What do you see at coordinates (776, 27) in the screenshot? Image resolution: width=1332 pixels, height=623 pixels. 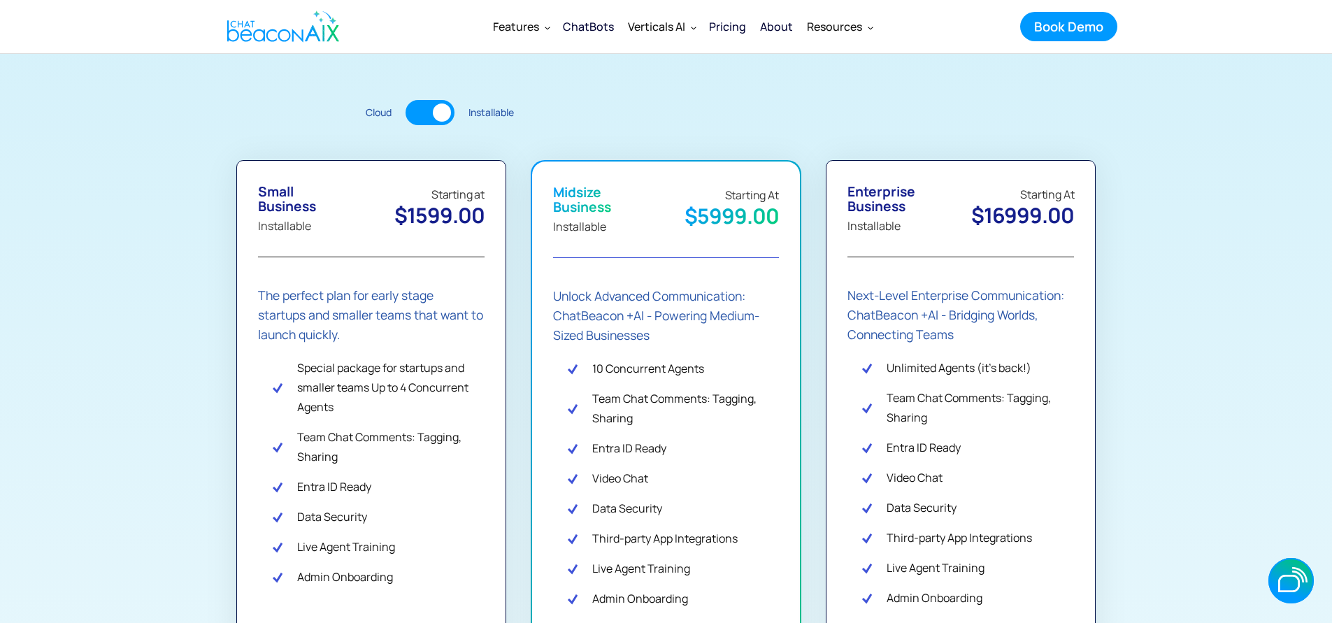 I see `a: About` at bounding box center [776, 27].